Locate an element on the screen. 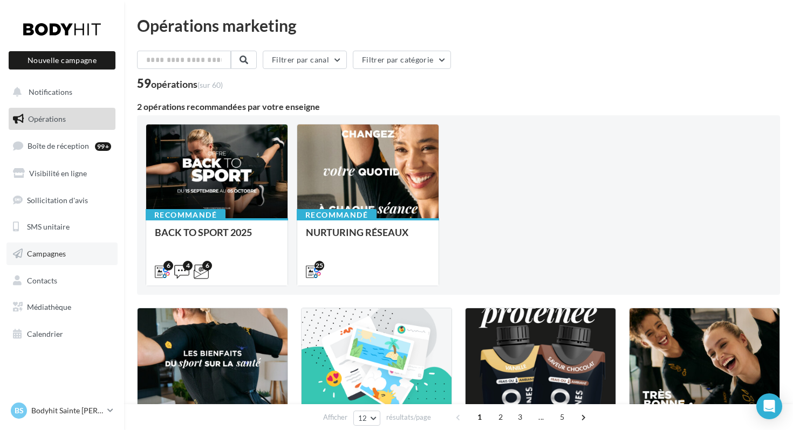 The image size is (793, 430). span: Médiathèque is located at coordinates (49, 307).